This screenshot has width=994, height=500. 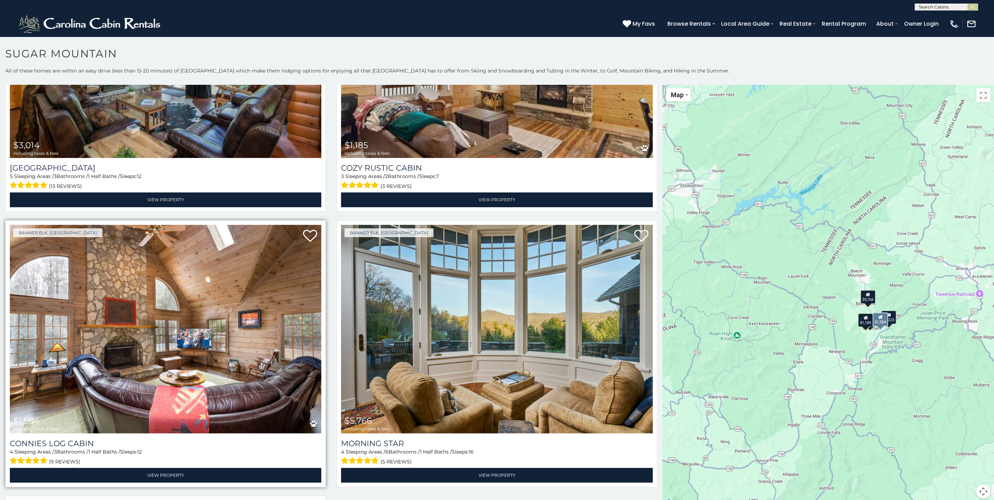 What do you see at coordinates (497, 329) in the screenshot?
I see `a: Morning Star $5,766 including taxes & fees` at bounding box center [497, 329].